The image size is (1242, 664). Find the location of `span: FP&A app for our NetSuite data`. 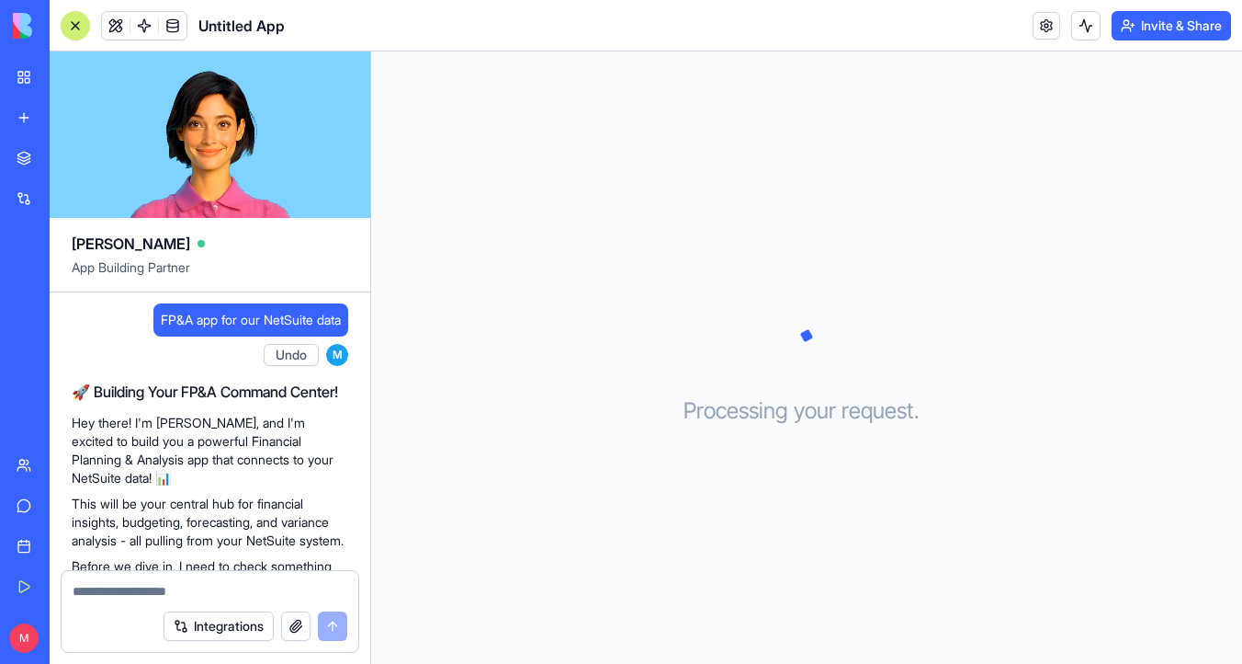

span: FP&A app for our NetSuite data is located at coordinates (251, 320).